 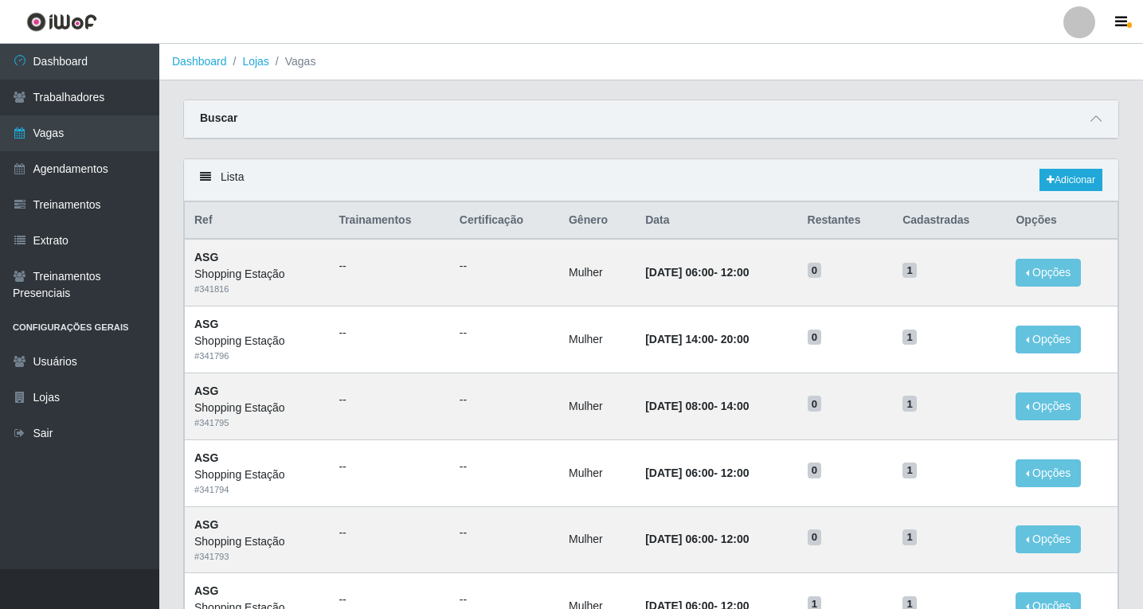 What do you see at coordinates (651, 62) in the screenshot?
I see `nav: breadcrumb` at bounding box center [651, 62].